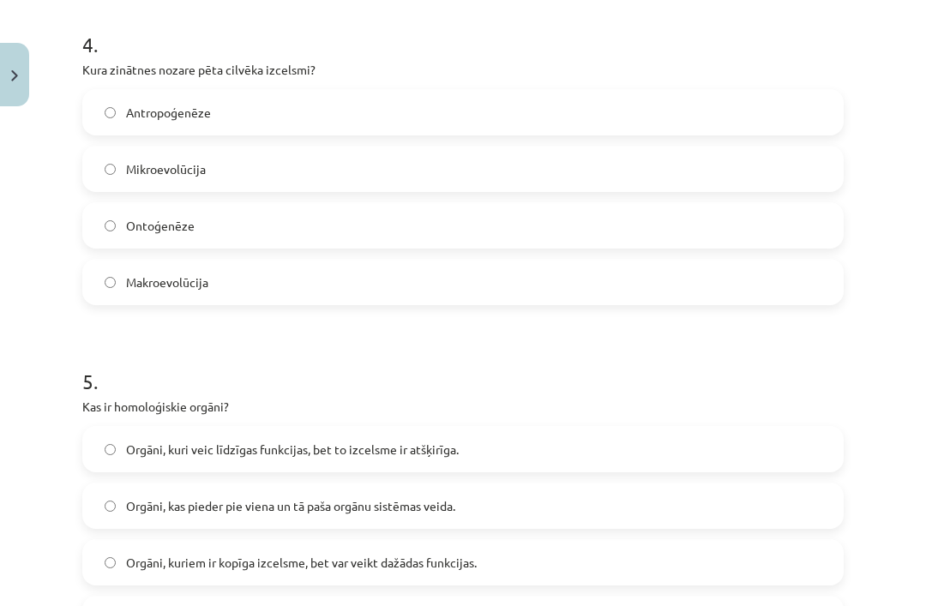 The width and height of the screenshot is (926, 606). Describe the element at coordinates (160, 226) in the screenshot. I see `span: Ontoģenēze` at that location.